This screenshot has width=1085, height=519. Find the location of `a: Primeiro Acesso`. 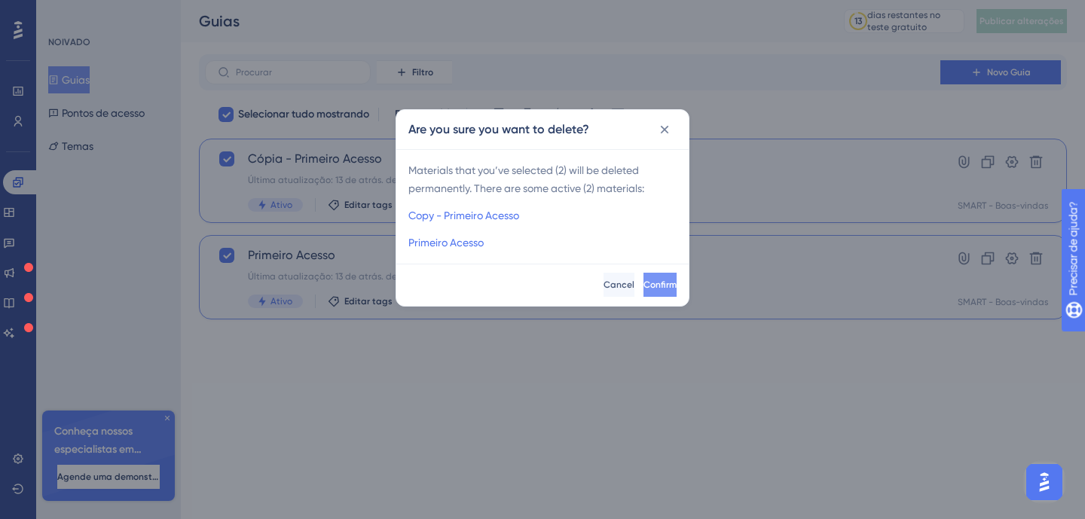

a: Primeiro Acesso is located at coordinates (446, 243).